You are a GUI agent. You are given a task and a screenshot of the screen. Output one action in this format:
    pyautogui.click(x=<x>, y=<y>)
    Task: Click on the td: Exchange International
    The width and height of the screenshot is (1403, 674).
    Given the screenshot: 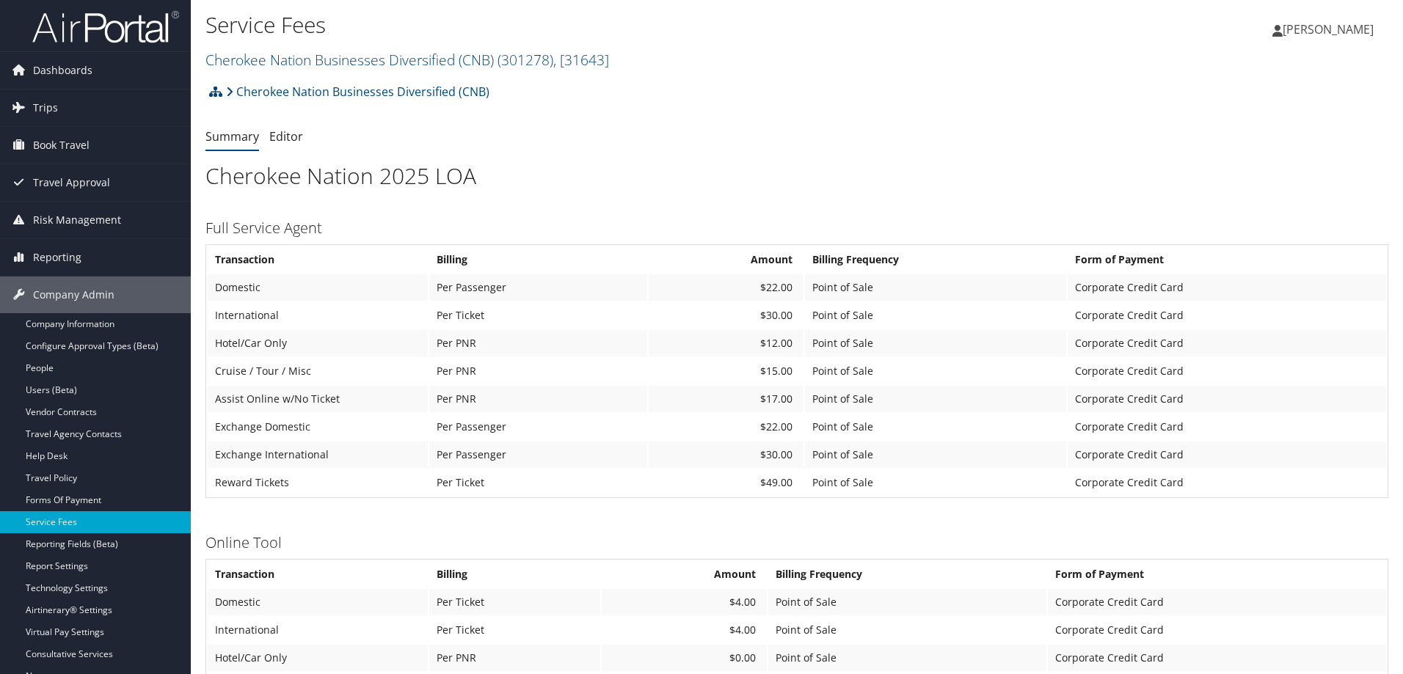 What is the action you would take?
    pyautogui.click(x=318, y=455)
    